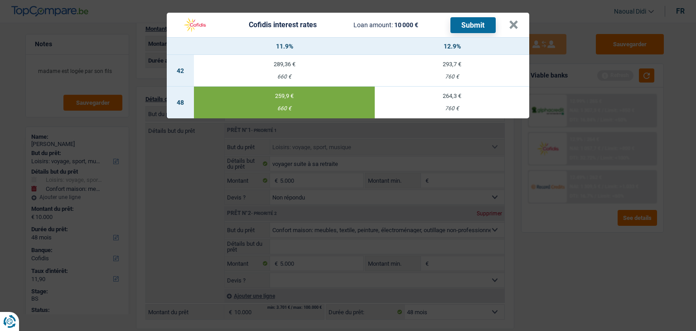  I want to click on div: Cofidis interest rates, so click(283, 25).